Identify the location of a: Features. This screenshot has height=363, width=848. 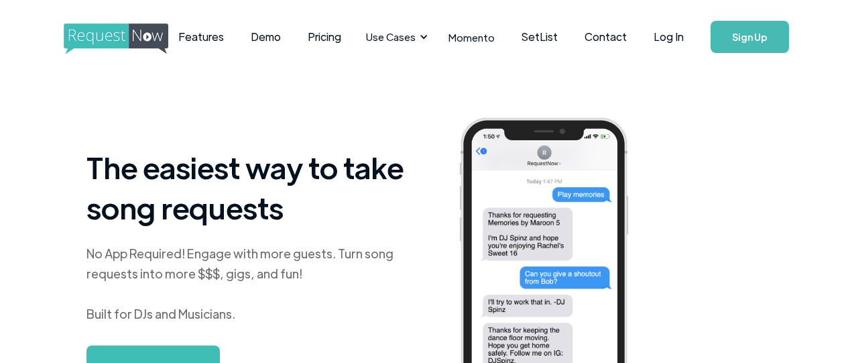
(201, 37).